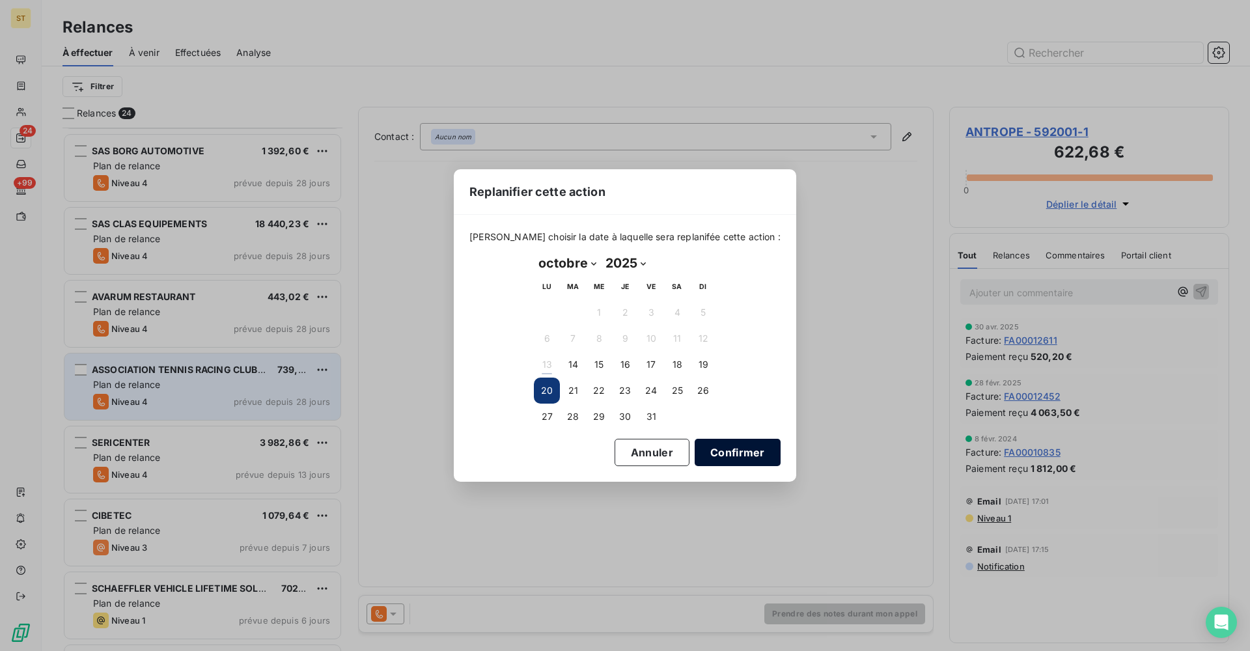 The image size is (1250, 651). I want to click on th: vendredi, so click(651, 286).